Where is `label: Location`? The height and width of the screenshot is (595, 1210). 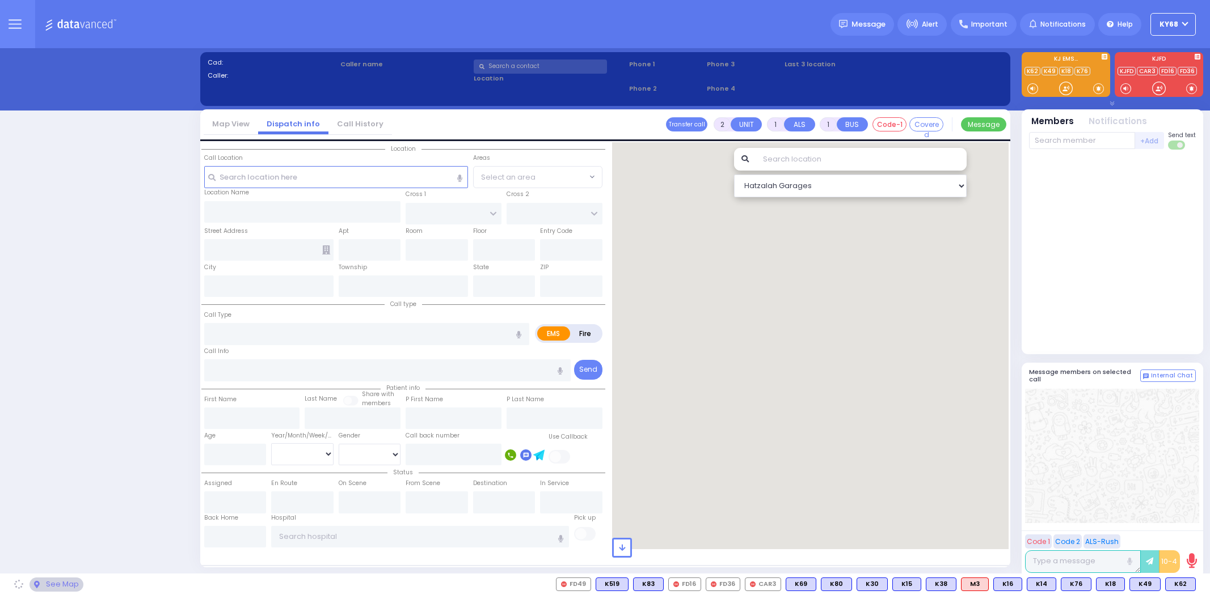
label: Location is located at coordinates (549, 78).